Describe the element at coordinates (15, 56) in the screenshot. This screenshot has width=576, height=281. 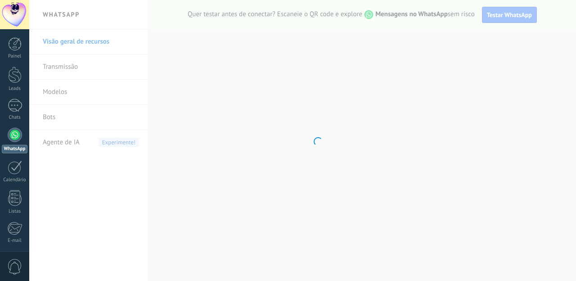
I see `div: Painel` at that location.